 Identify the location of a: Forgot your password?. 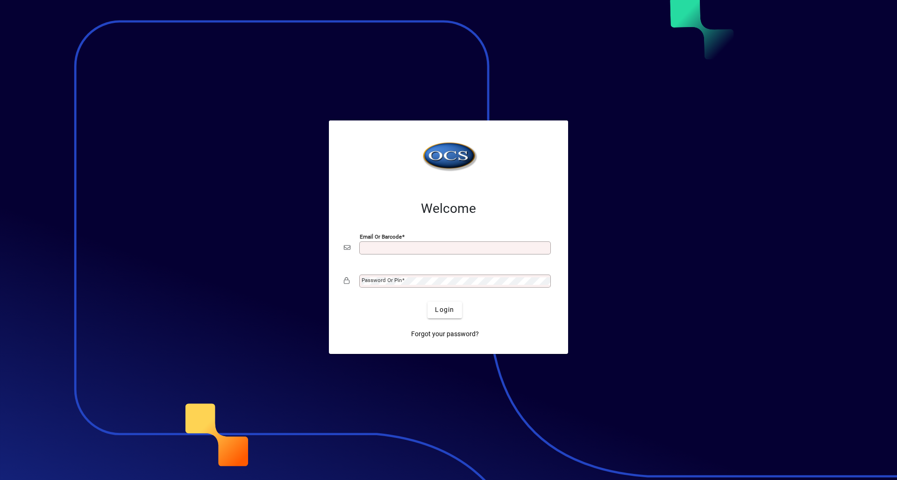
(445, 335).